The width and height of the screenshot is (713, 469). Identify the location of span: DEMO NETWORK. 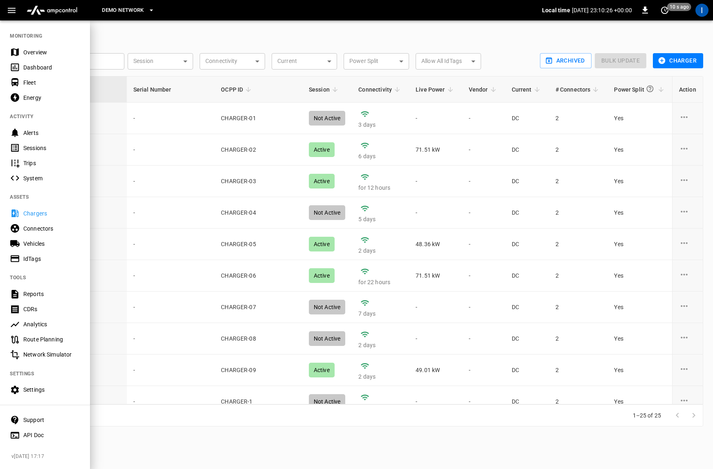
(123, 10).